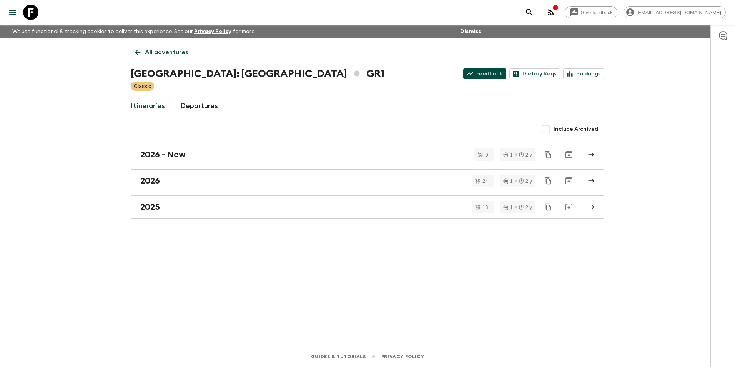 This screenshot has width=735, height=367. Describe the element at coordinates (150, 181) in the screenshot. I see `h2: 2026` at that location.